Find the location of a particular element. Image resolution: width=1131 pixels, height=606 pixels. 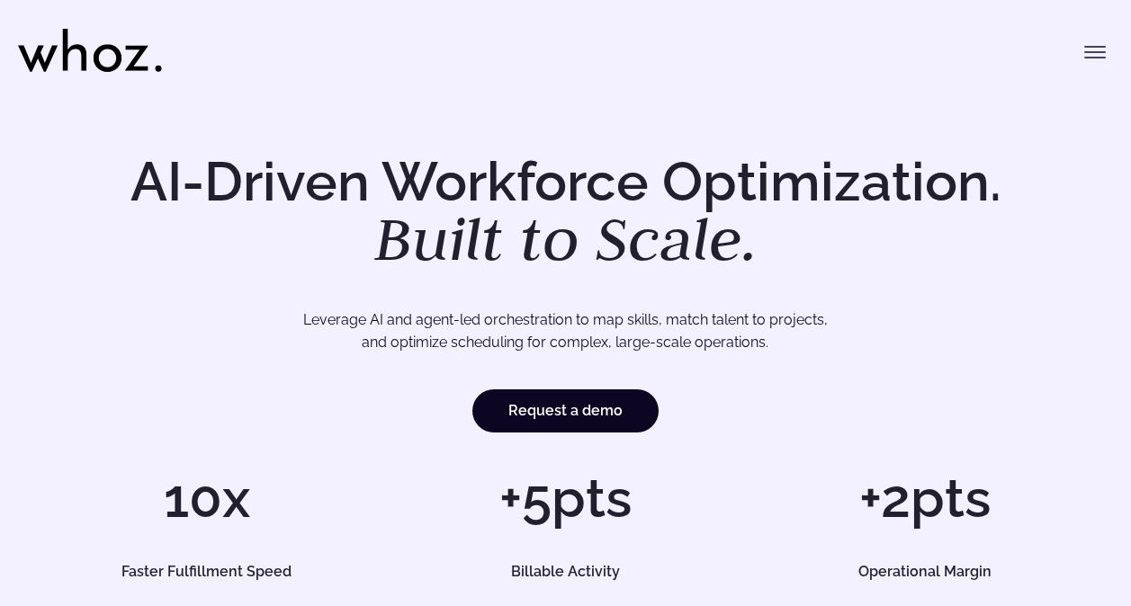

p: Leverage AI and agent-led orchestration to map skills, match talent to projects, and optimize sch... is located at coordinates (565, 331).